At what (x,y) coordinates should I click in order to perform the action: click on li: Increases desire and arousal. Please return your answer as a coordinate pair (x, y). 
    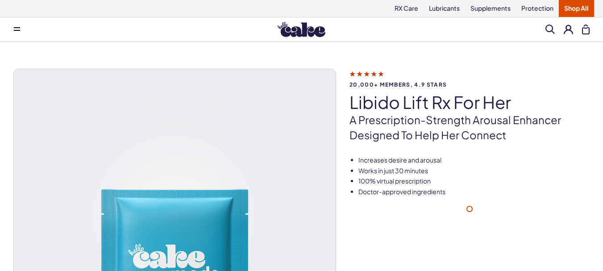
    Looking at the image, I should click on (474, 160).